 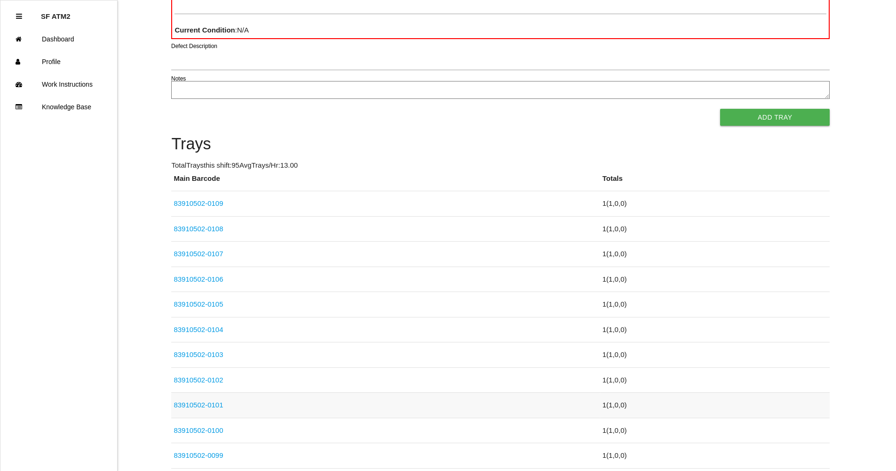 What do you see at coordinates (59, 39) in the screenshot?
I see `a: Dashboard` at bounding box center [59, 39].